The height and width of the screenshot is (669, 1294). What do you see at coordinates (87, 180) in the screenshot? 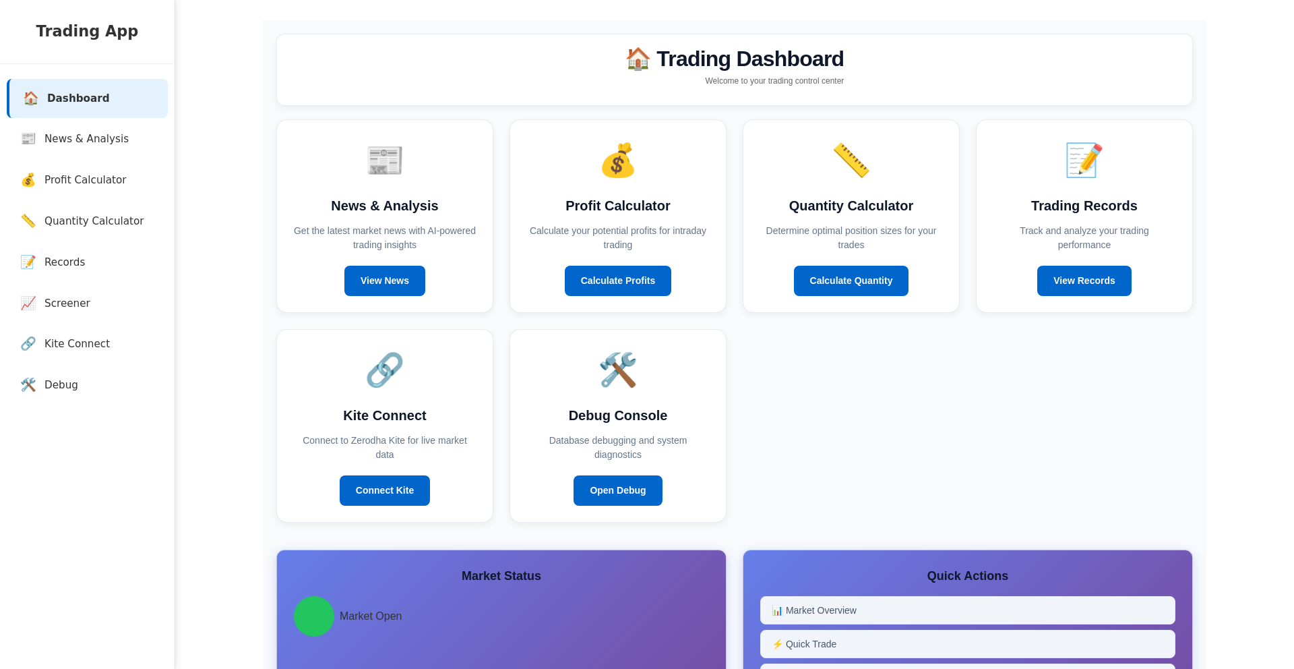
I see `a: 💰Profit Calculator` at bounding box center [87, 180].